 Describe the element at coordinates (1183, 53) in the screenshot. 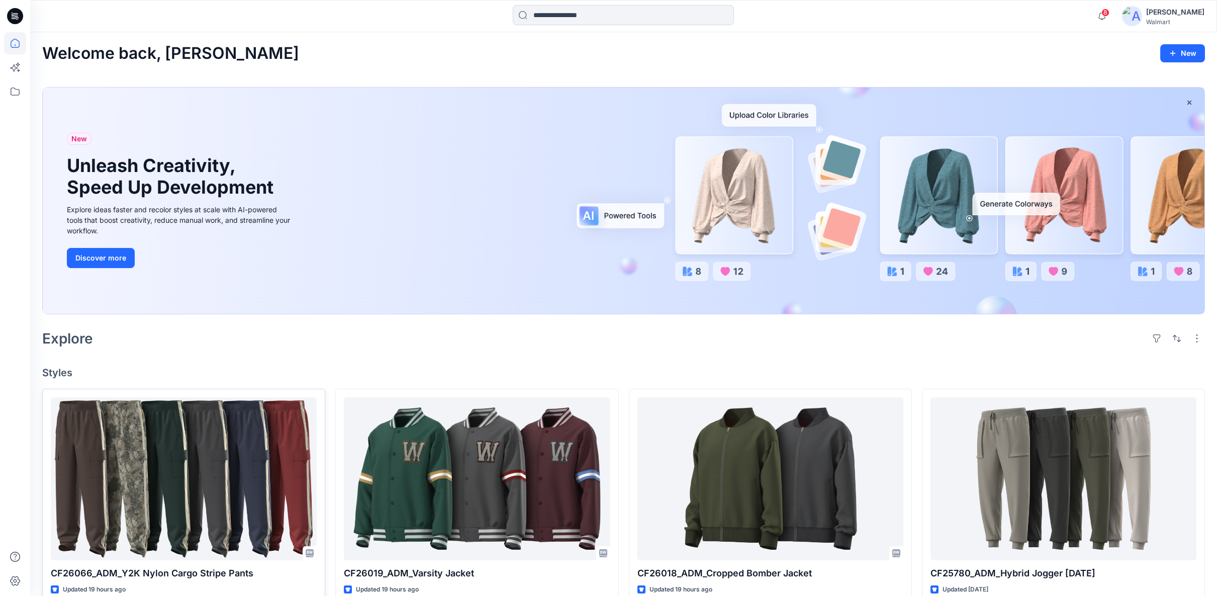

I see `button: New` at that location.